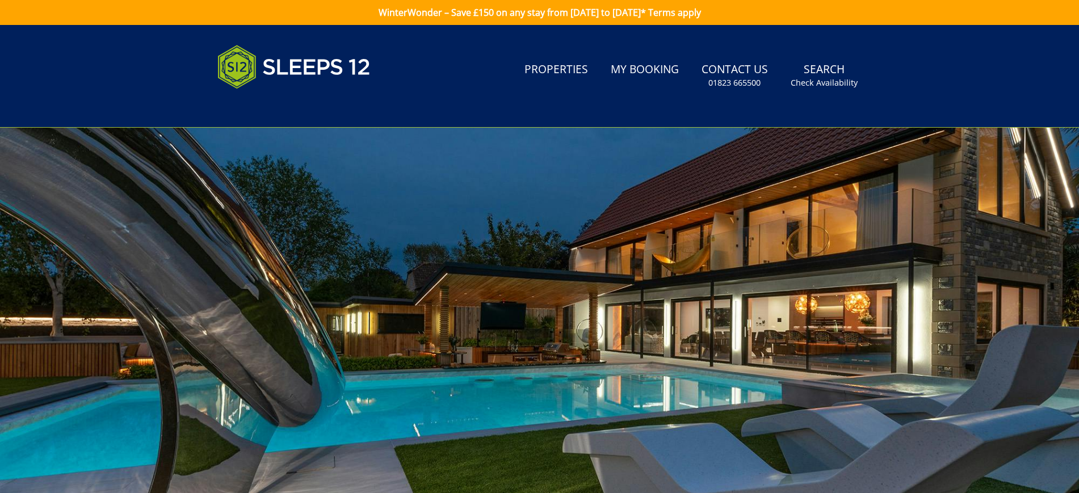 Image resolution: width=1079 pixels, height=493 pixels. Describe the element at coordinates (735, 76) in the screenshot. I see `a: Contact Us01823 665500` at that location.